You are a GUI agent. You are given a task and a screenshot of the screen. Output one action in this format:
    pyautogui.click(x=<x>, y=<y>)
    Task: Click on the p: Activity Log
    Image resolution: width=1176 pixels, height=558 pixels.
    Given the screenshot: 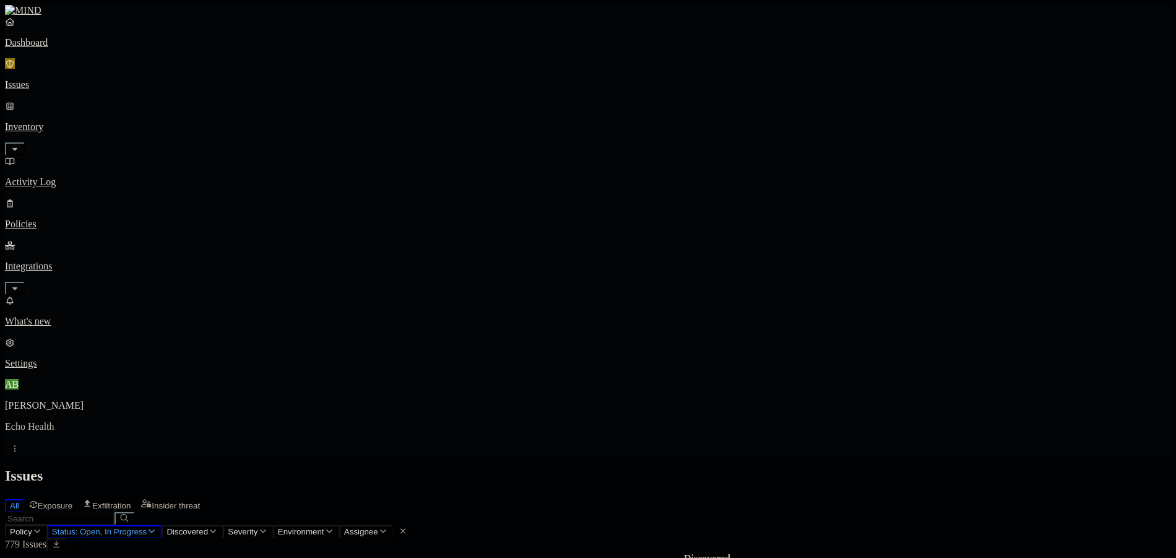 What is the action you would take?
    pyautogui.click(x=588, y=182)
    